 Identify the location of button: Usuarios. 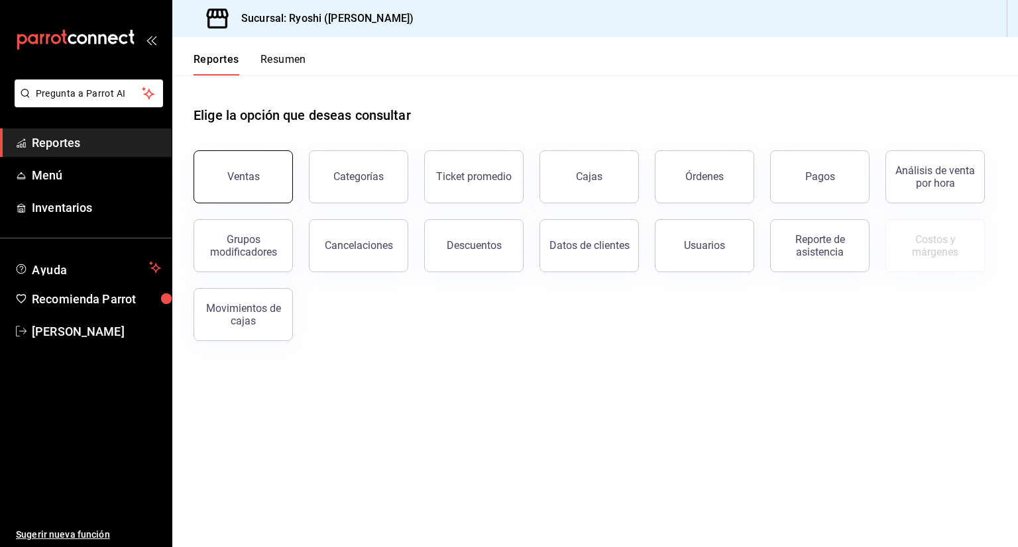
(704, 246).